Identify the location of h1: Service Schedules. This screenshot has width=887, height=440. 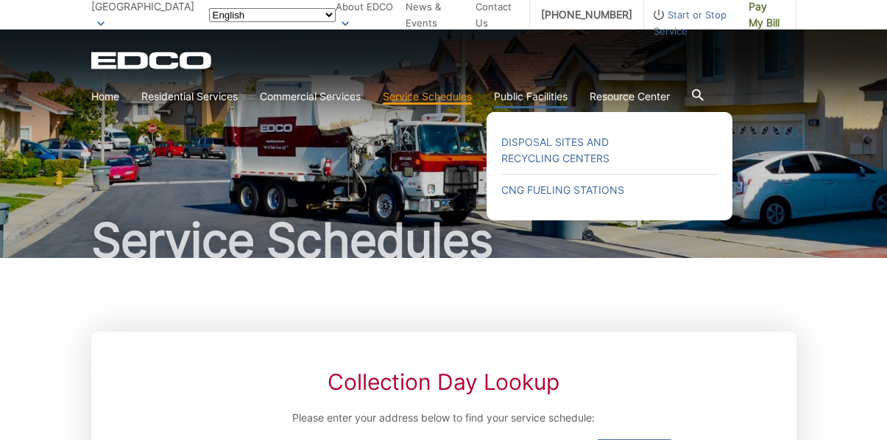
(444, 240).